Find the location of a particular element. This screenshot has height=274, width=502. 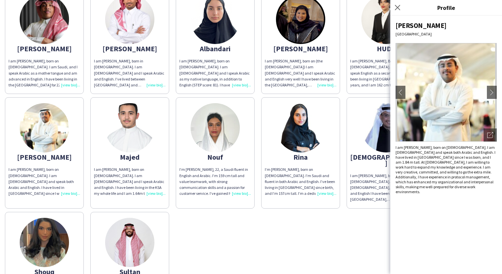

img: thumb-68a4f8823c0ac.jpeg is located at coordinates (300, 128).